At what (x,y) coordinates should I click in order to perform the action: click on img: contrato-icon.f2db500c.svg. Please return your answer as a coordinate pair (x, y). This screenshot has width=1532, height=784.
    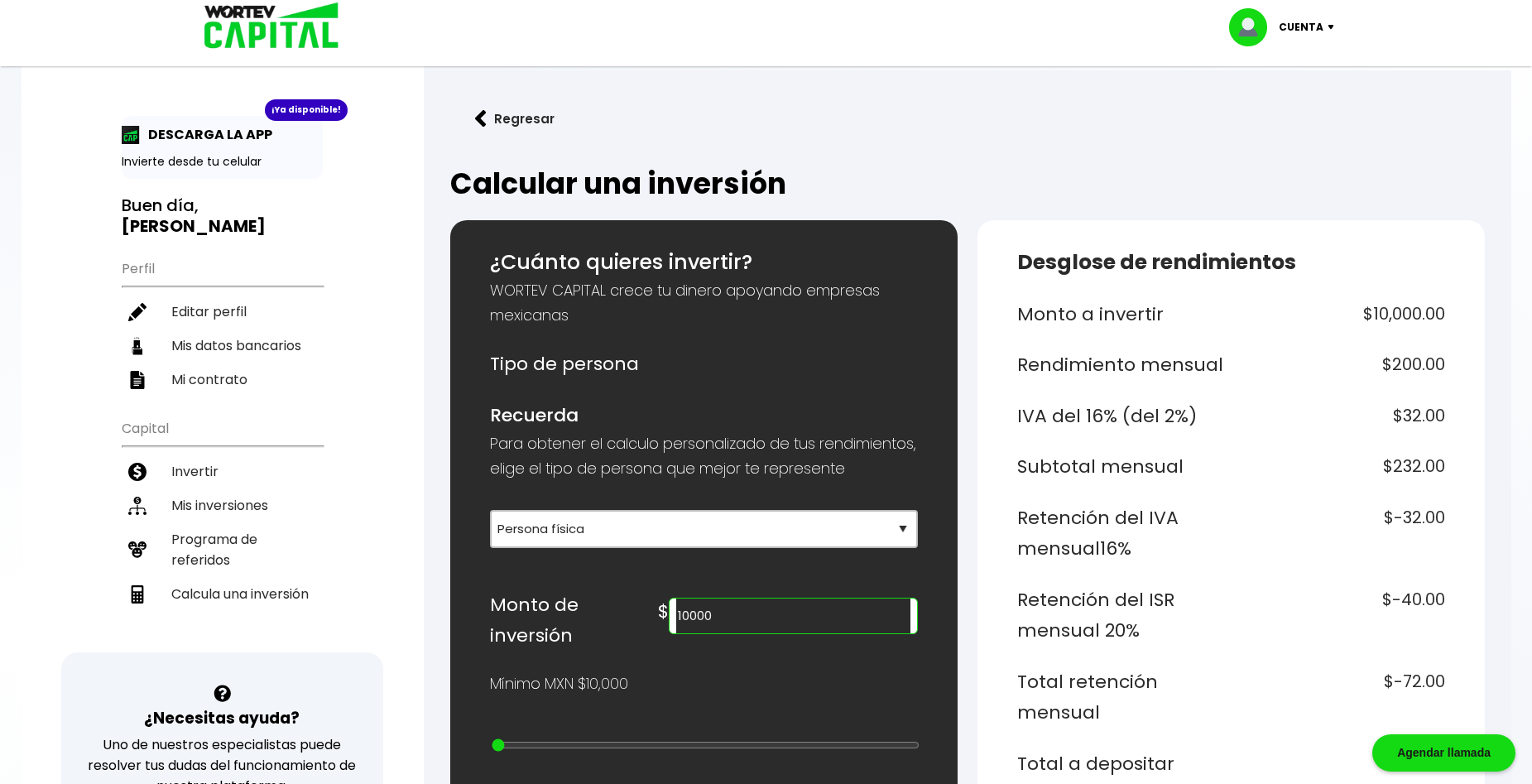
    Looking at the image, I should click on (138, 380).